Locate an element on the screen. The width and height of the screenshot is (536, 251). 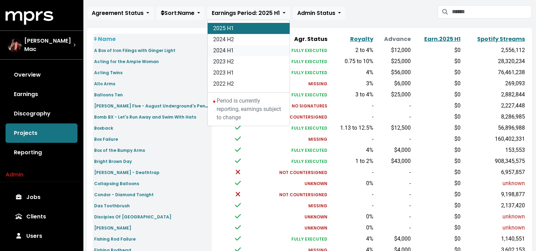
button: Agreement Status is located at coordinates (121, 13).